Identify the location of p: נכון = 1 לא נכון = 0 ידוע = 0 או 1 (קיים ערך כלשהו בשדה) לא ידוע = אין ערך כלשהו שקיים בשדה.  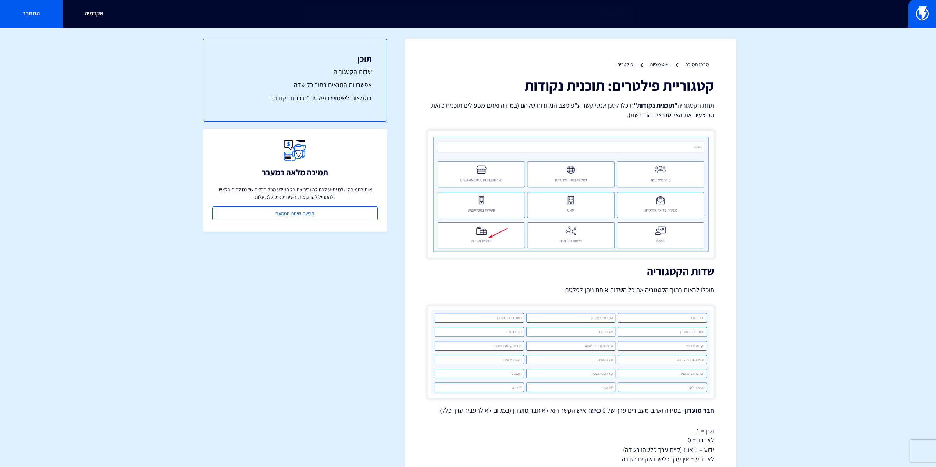
(571, 445).